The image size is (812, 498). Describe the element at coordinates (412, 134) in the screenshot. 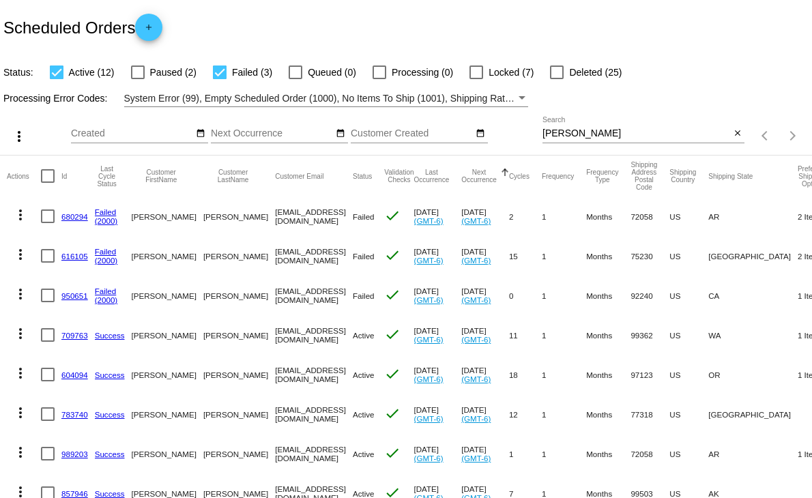

I see `input: Customer Created` at that location.